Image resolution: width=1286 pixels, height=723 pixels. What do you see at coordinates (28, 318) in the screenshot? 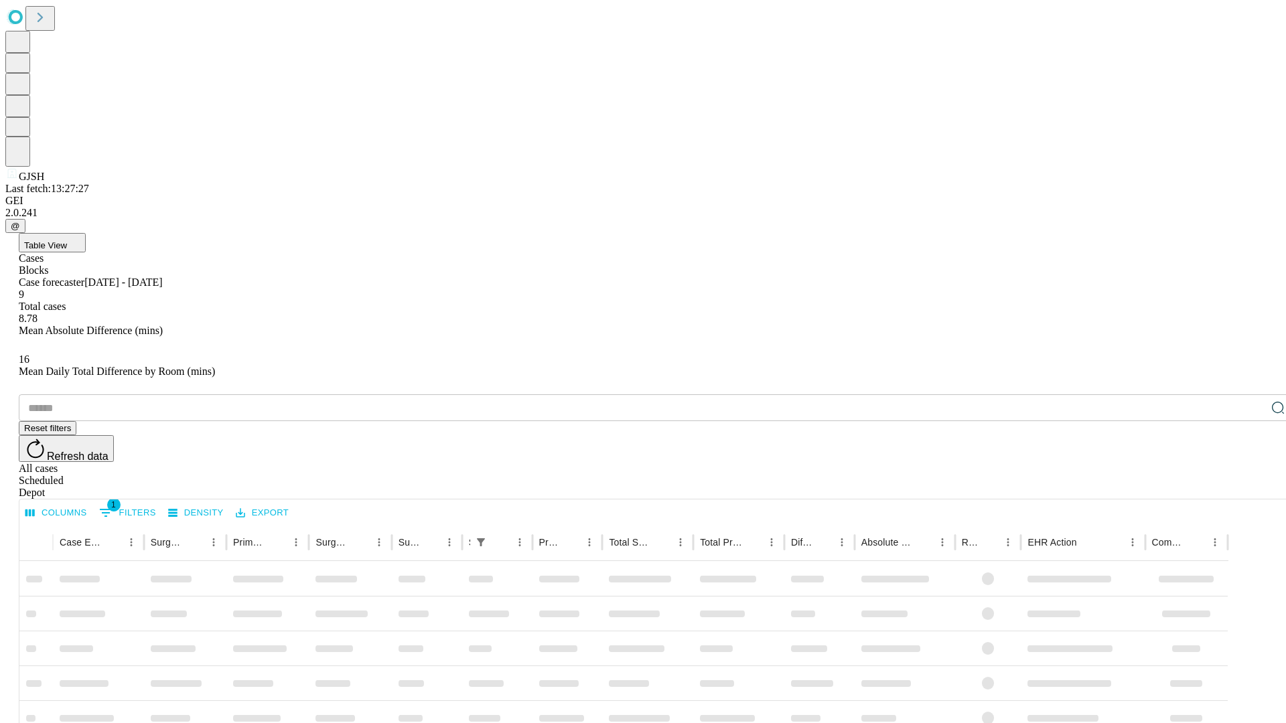
I see `span: 8.78` at bounding box center [28, 318].